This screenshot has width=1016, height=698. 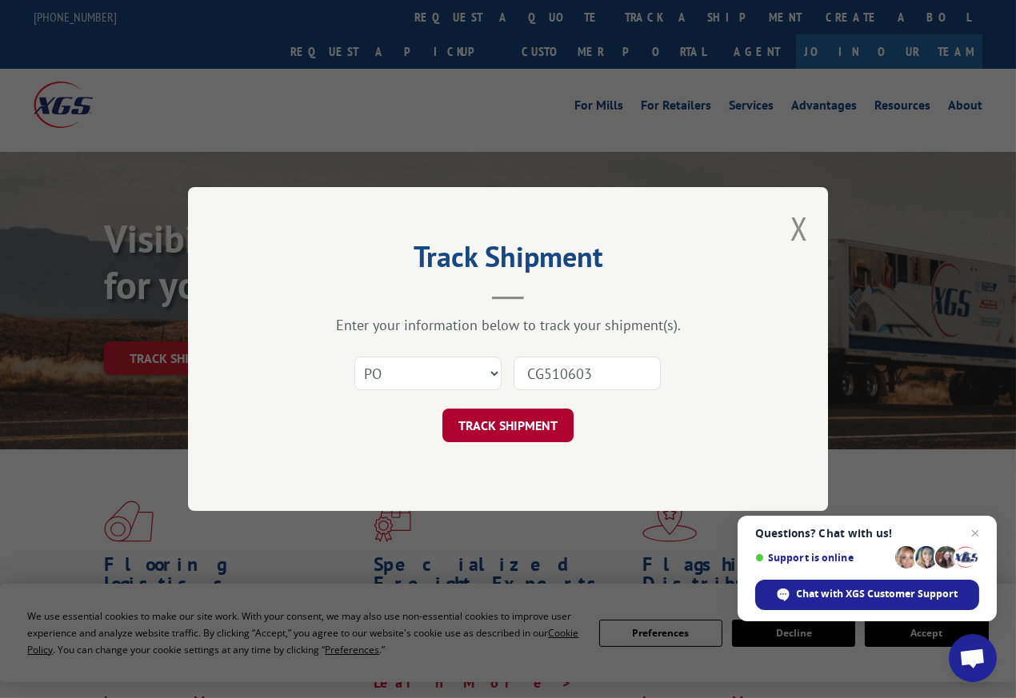 What do you see at coordinates (867, 533) in the screenshot?
I see `span: Questions? Chat with us!` at bounding box center [867, 533].